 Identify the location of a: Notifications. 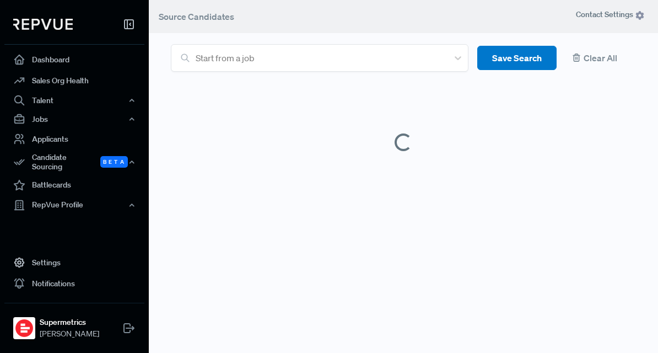
(74, 283).